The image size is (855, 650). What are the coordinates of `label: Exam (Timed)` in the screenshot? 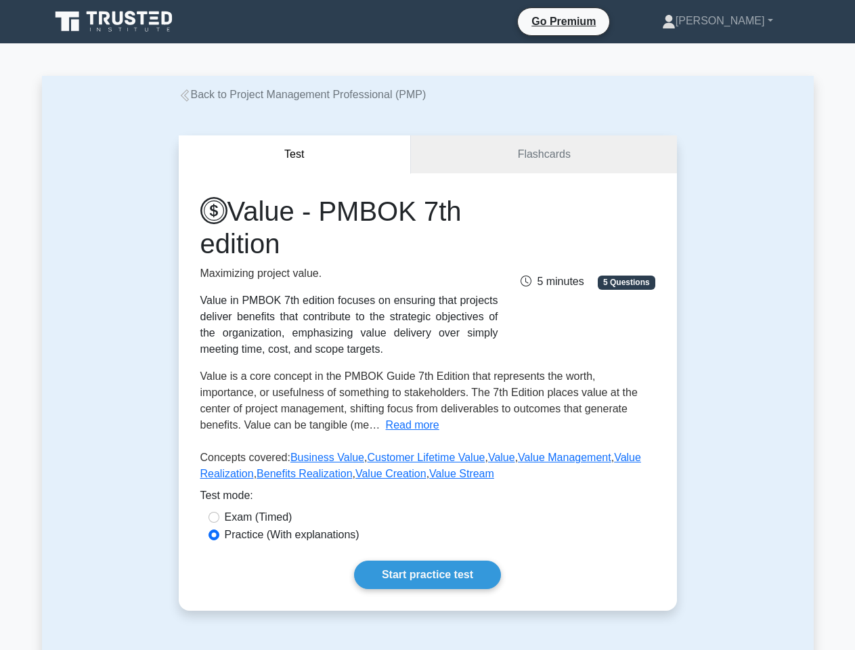 It's located at (259, 517).